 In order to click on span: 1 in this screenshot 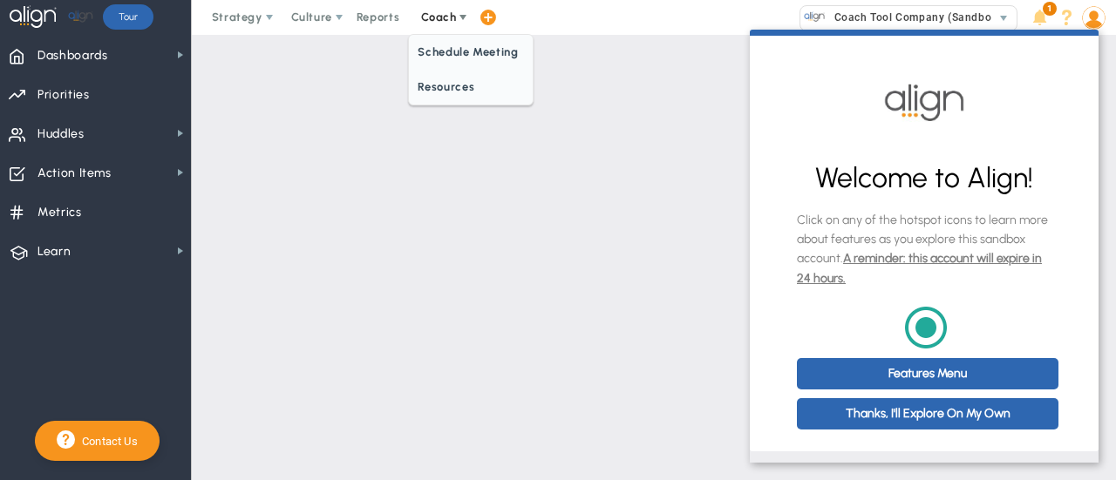, I will do `click(1050, 9)`.